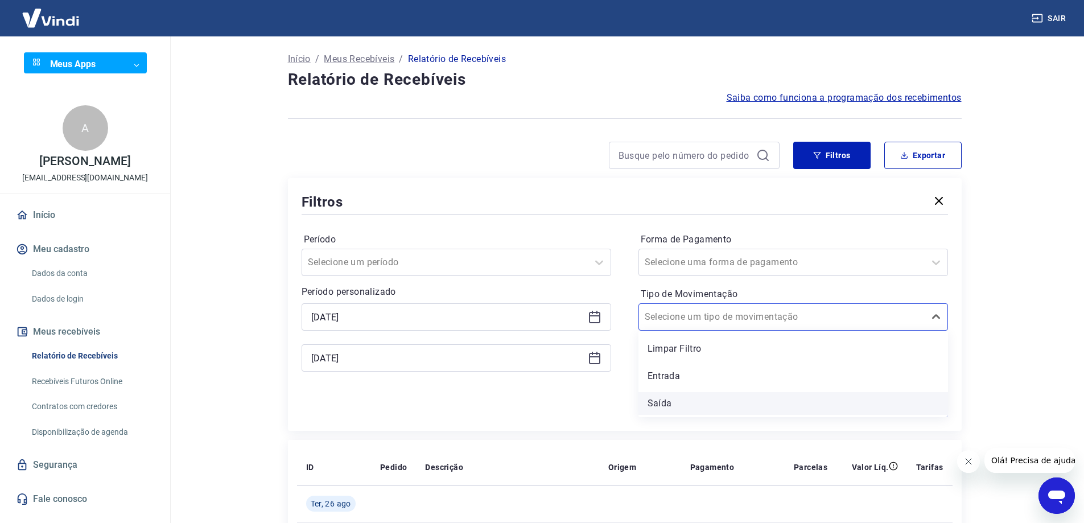 This screenshot has width=1084, height=523. What do you see at coordinates (85, 499) in the screenshot?
I see `a: Fale conosco` at bounding box center [85, 499].